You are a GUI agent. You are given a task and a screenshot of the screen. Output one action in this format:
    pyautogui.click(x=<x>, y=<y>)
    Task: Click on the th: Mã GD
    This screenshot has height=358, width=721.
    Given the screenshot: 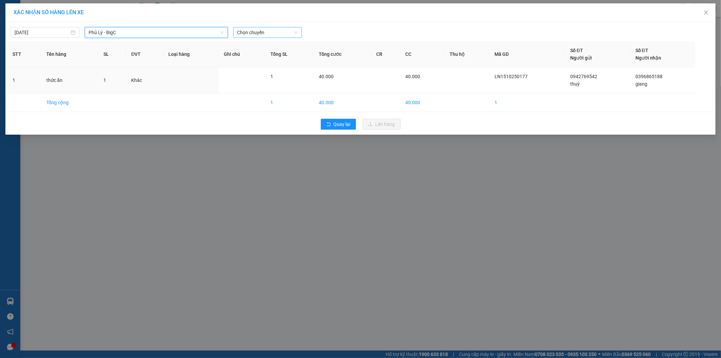 What is the action you would take?
    pyautogui.click(x=527, y=54)
    